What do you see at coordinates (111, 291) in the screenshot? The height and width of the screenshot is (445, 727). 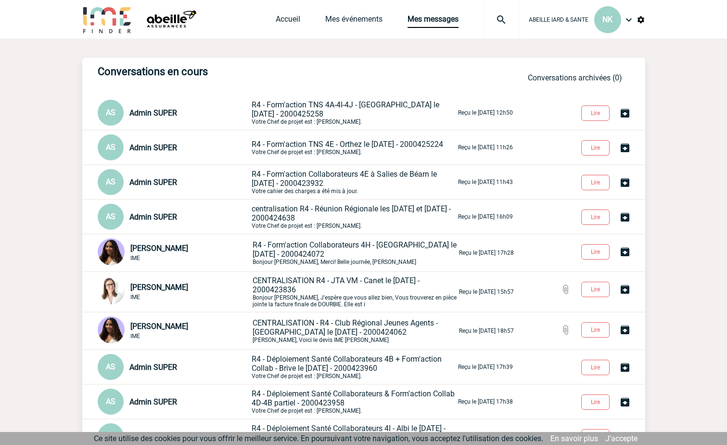 I see `img: 122719-0.jpg` at bounding box center [111, 291].